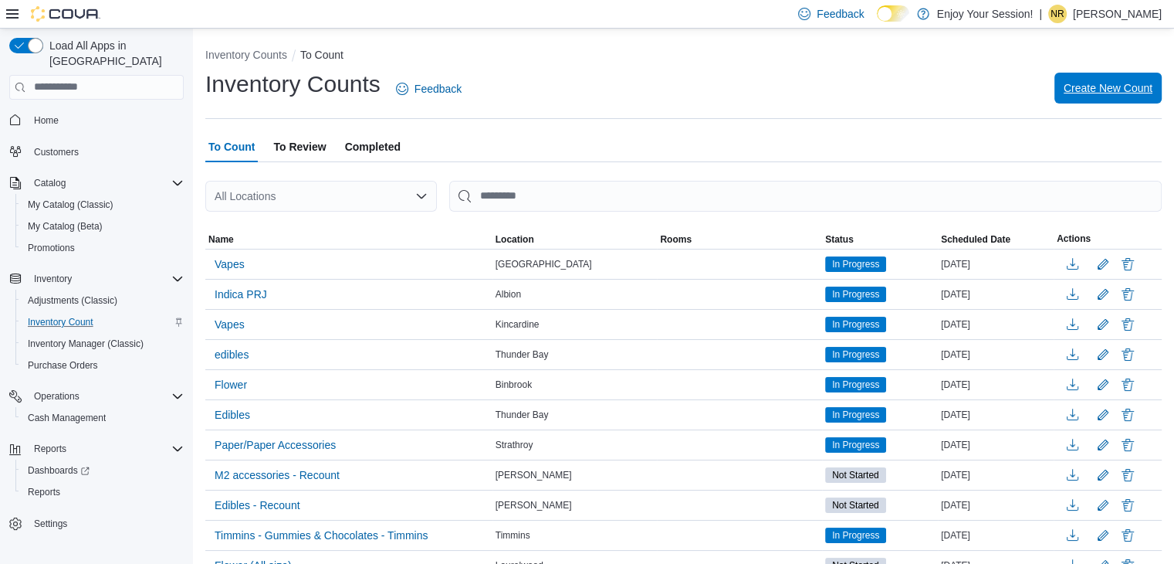 This screenshot has height=564, width=1174. Describe the element at coordinates (300, 147) in the screenshot. I see `span: To Review` at that location.